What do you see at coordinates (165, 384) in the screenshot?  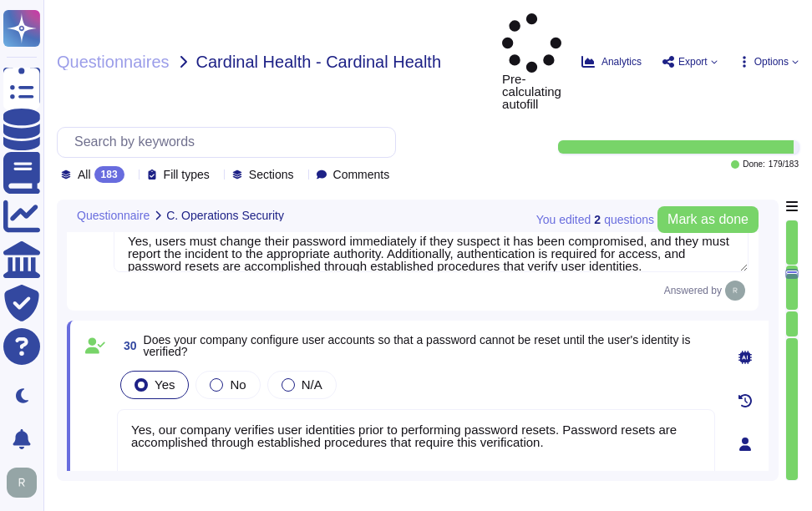 I see `span: Yes` at bounding box center [165, 384].